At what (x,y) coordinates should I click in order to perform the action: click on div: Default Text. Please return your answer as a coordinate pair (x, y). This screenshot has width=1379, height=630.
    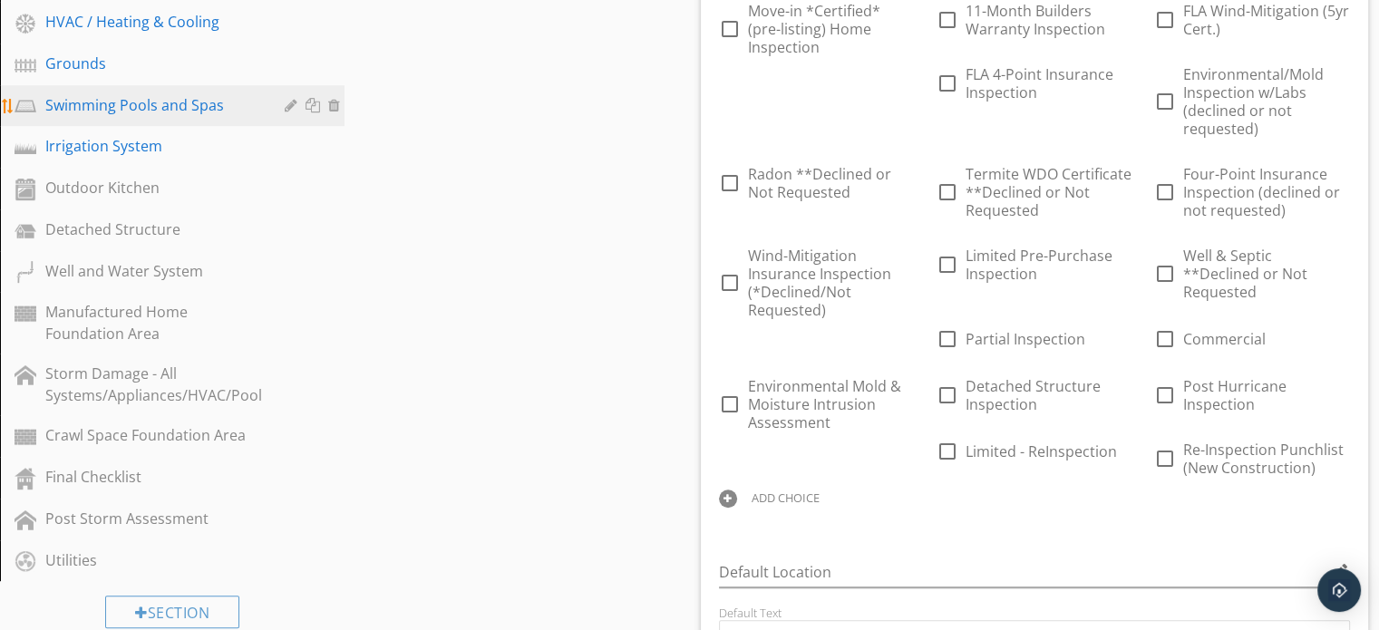
    Looking at the image, I should click on (1035, 613).